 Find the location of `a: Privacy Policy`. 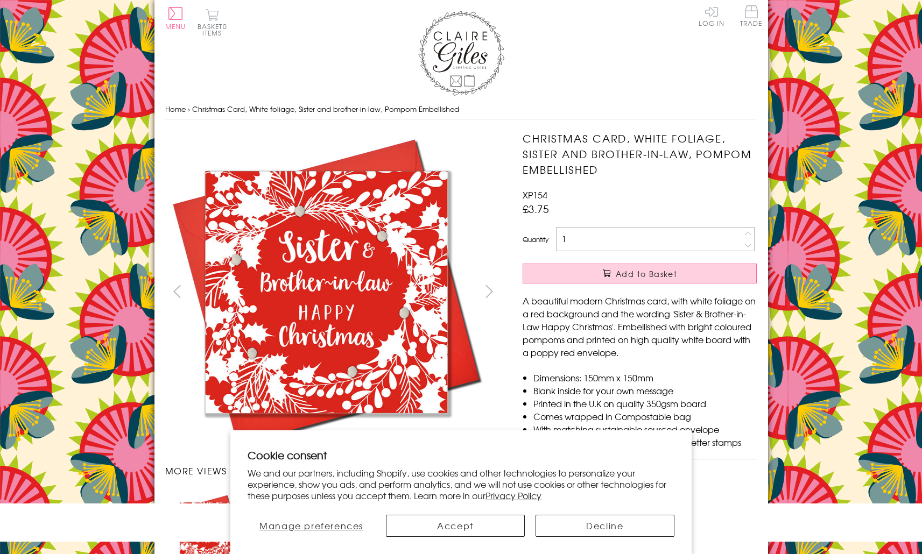

a: Privacy Policy is located at coordinates (514, 496).